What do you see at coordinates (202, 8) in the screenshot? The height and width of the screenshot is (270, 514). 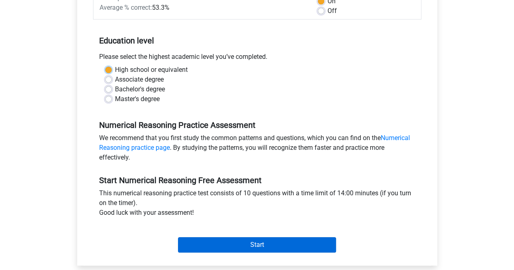 I see `div: 53.3%` at bounding box center [202, 8].